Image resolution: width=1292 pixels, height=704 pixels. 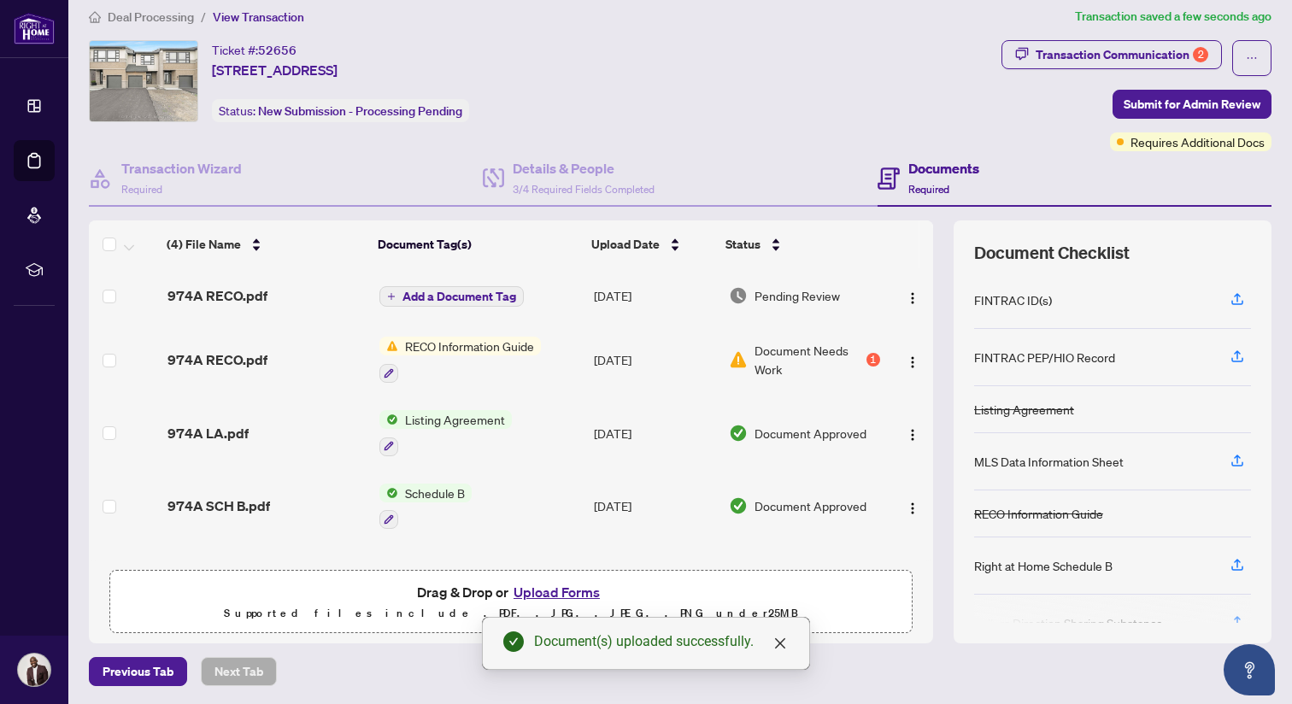 What do you see at coordinates (340, 110) in the screenshot?
I see `div: Status:` at bounding box center [340, 110].